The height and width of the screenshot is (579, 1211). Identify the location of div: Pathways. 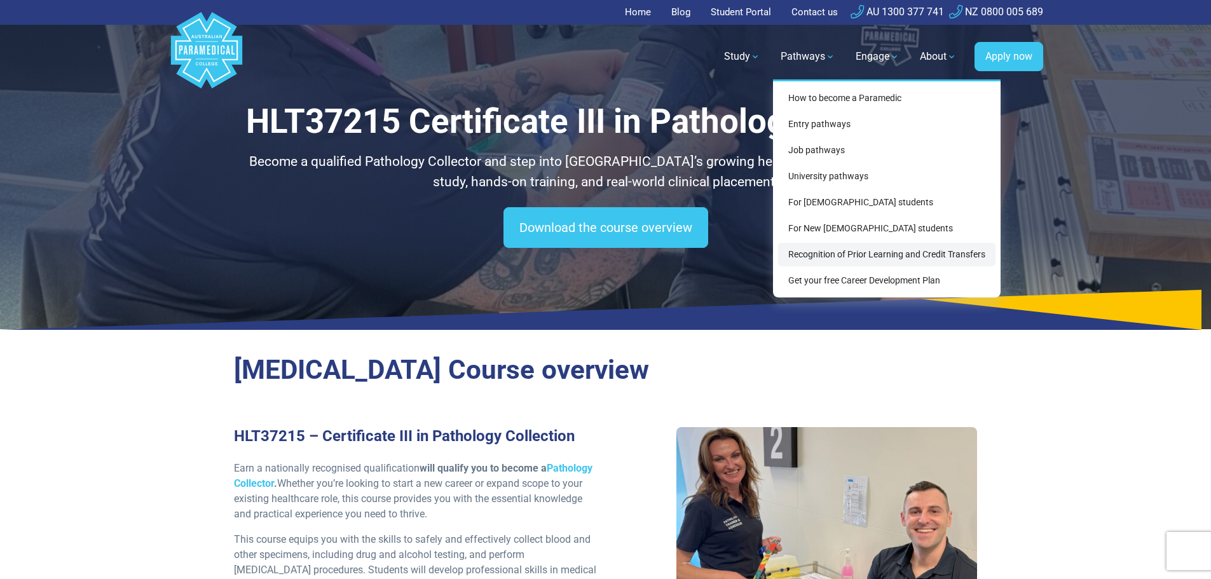
(887, 188).